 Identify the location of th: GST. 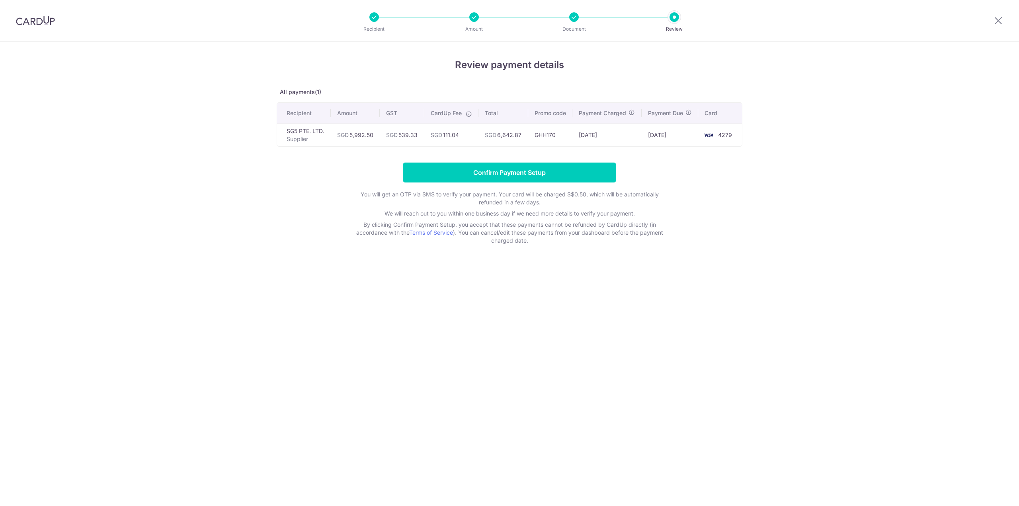
(402, 113).